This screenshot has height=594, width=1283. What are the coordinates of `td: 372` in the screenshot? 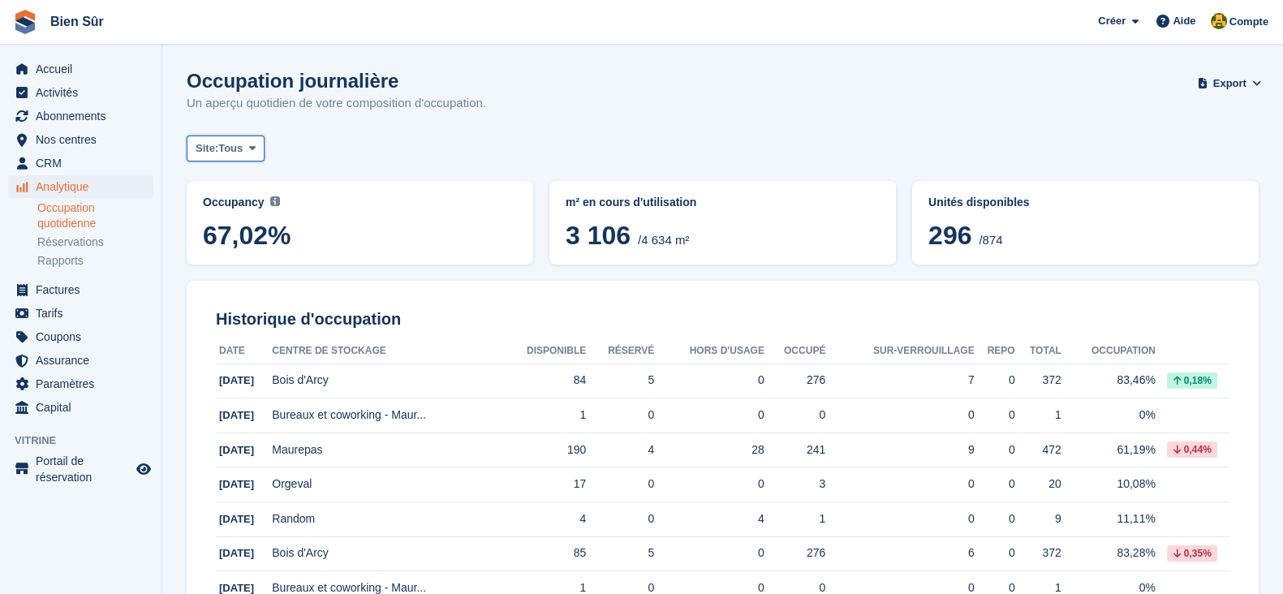 It's located at (1038, 553).